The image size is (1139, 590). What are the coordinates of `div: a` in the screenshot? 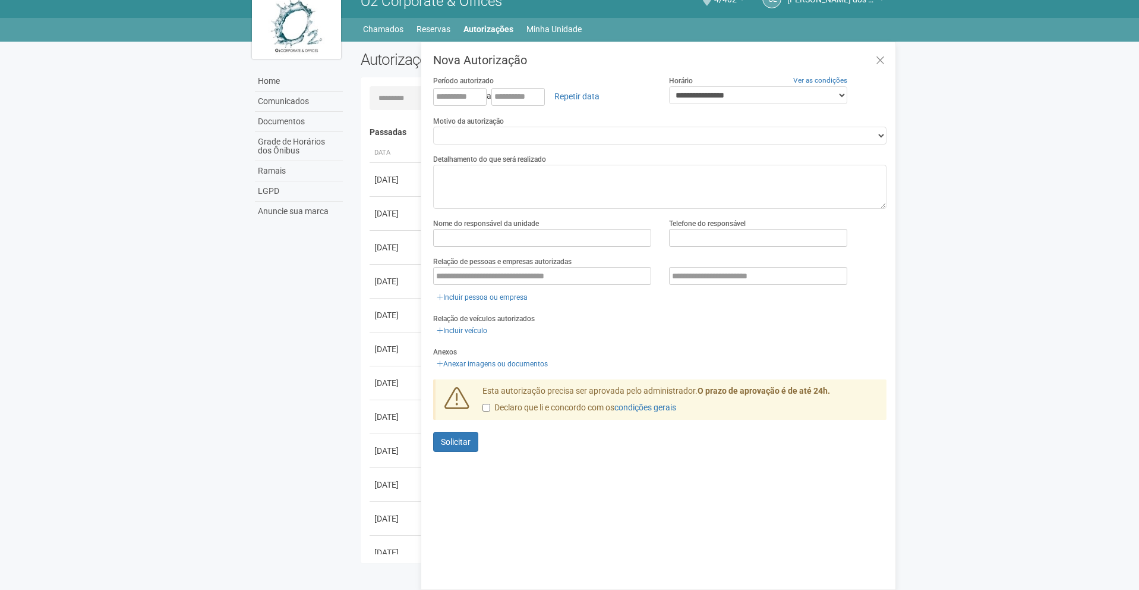 It's located at (542, 96).